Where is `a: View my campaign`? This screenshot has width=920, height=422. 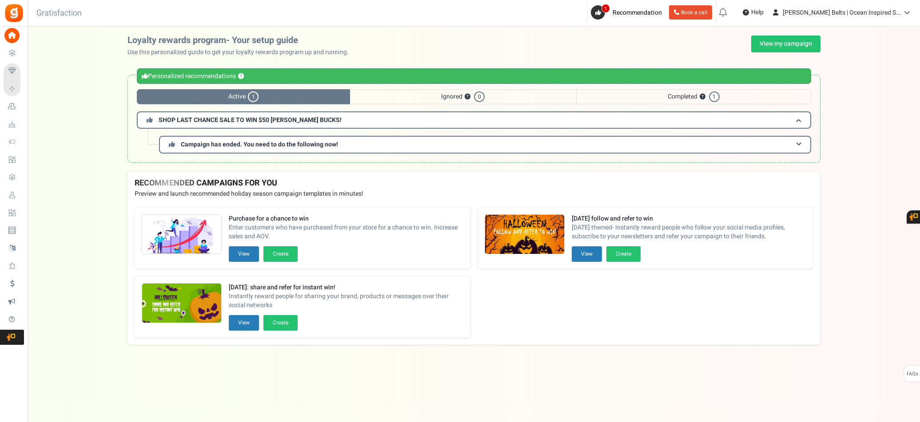 a: View my campaign is located at coordinates (785, 44).